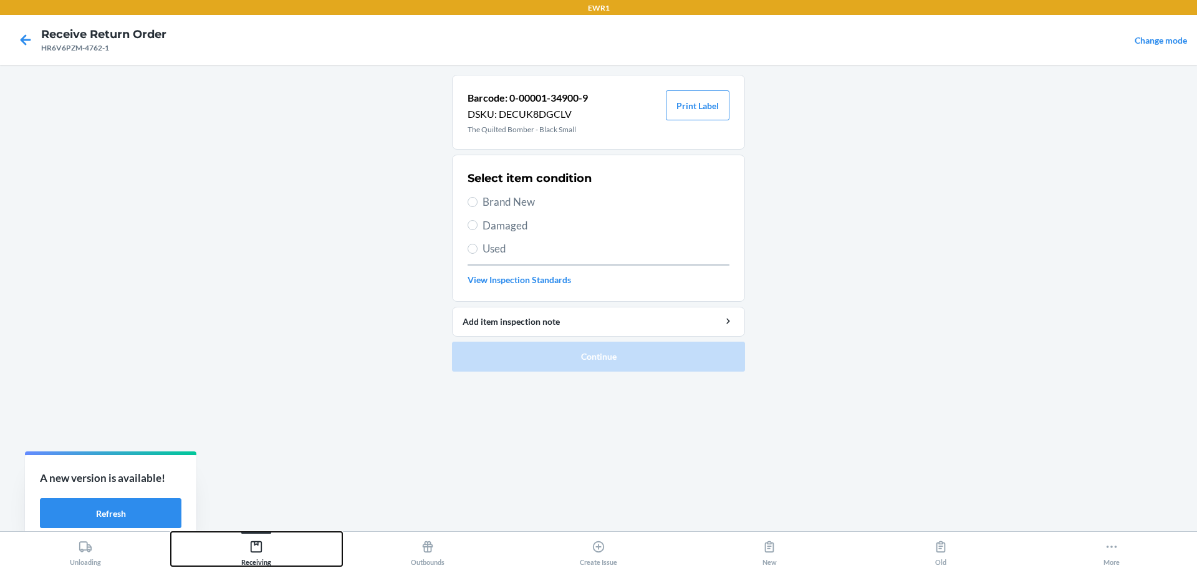 Image resolution: width=1197 pixels, height=568 pixels. I want to click on a: View Inspection Standards, so click(598, 279).